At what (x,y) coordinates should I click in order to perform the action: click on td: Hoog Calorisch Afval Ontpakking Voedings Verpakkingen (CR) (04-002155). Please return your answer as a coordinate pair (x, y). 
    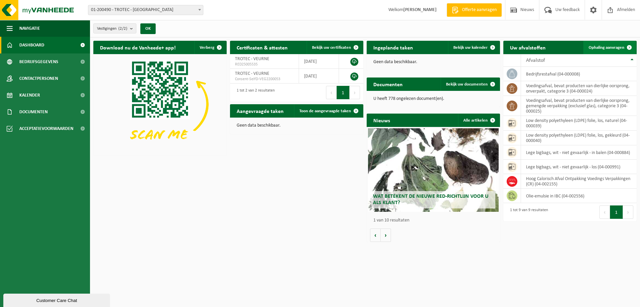
    Looking at the image, I should click on (579, 181).